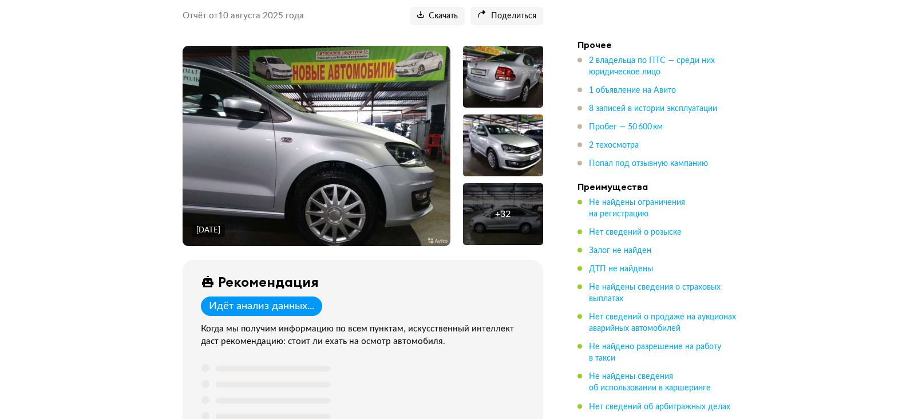 This screenshot has width=906, height=419. Describe the element at coordinates (652, 66) in the screenshot. I see `span: 2 владельца по ПТС — среди них юридическое лицо` at that location.